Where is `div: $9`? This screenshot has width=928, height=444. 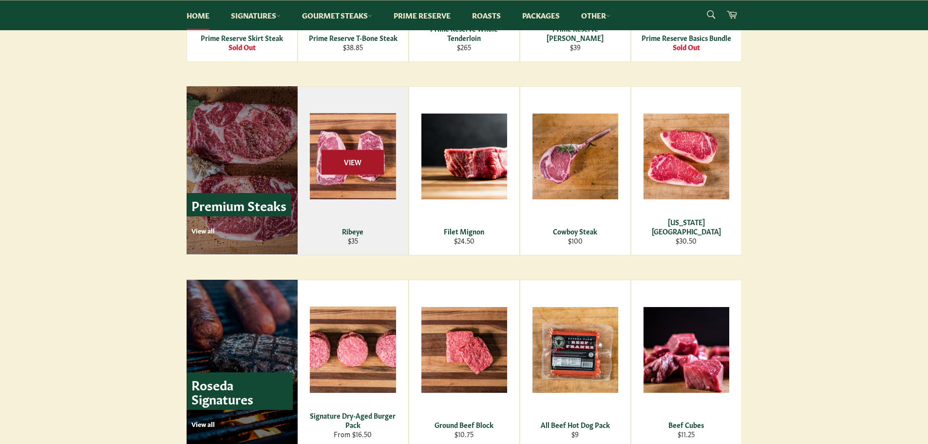
div: $9 is located at coordinates (575, 433).